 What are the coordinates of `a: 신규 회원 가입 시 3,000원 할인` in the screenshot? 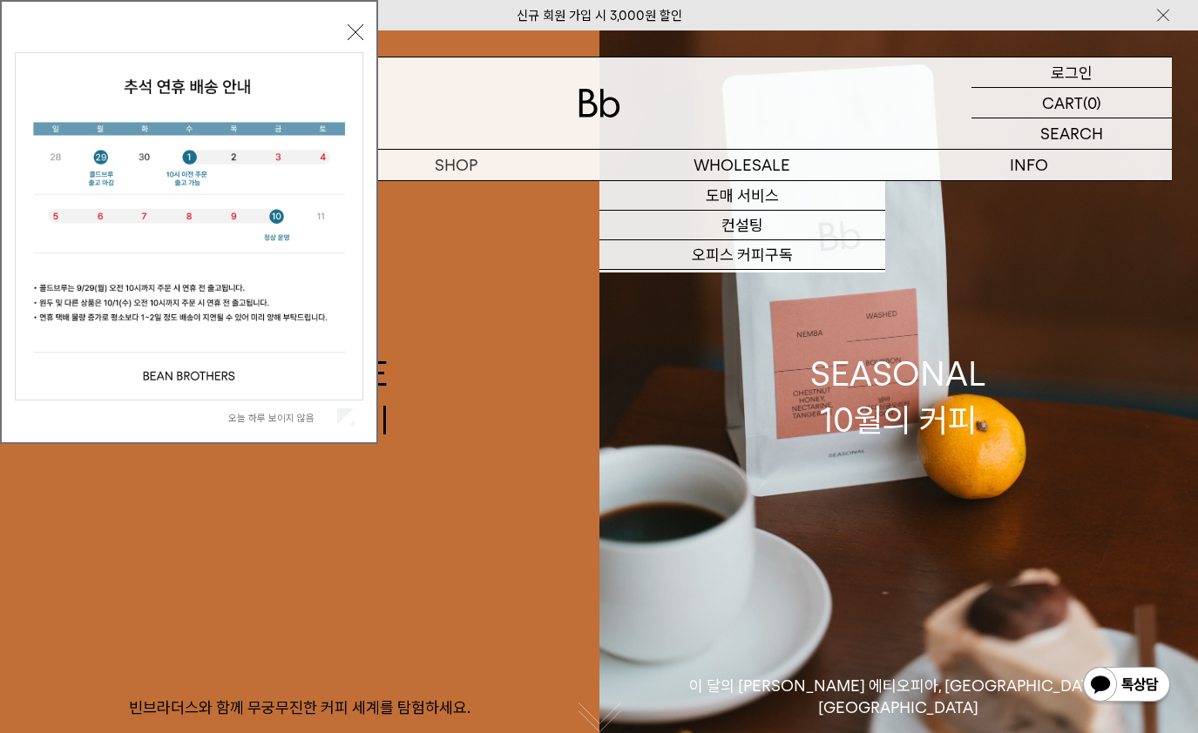 It's located at (599, 16).